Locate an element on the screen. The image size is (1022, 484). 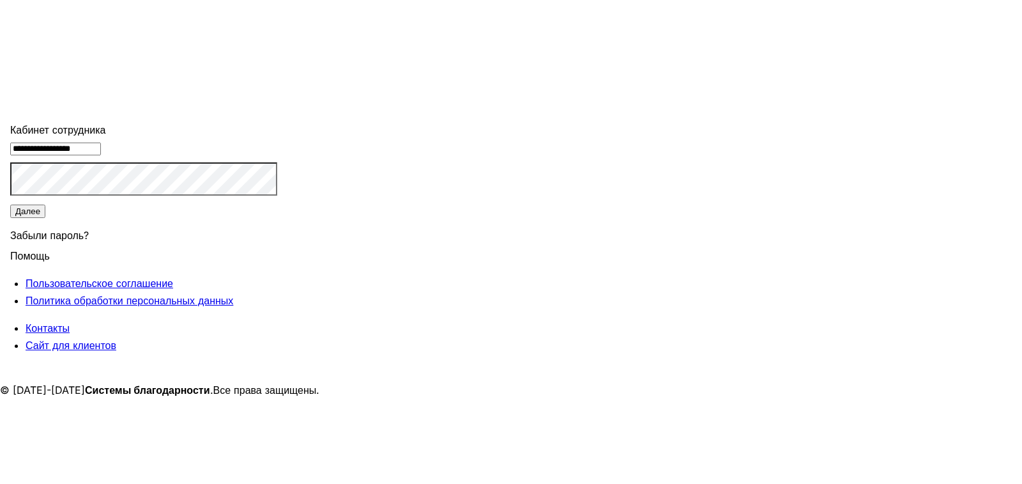
button: Далее is located at coordinates (27, 211).